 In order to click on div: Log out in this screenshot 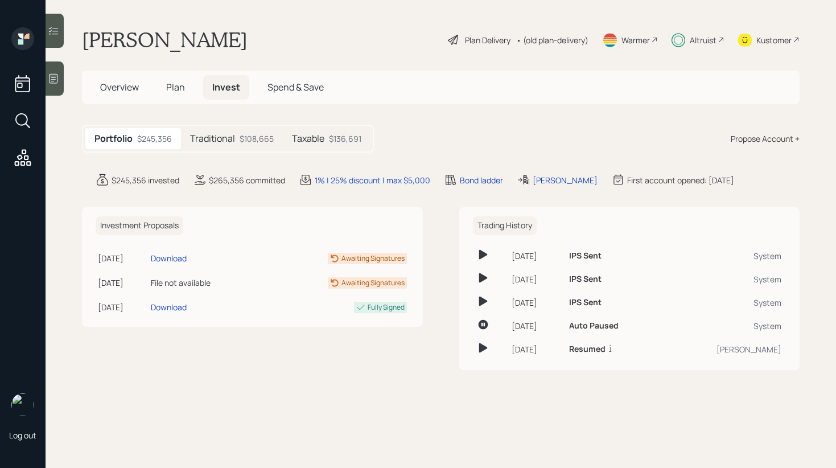, I will do `click(23, 435)`.